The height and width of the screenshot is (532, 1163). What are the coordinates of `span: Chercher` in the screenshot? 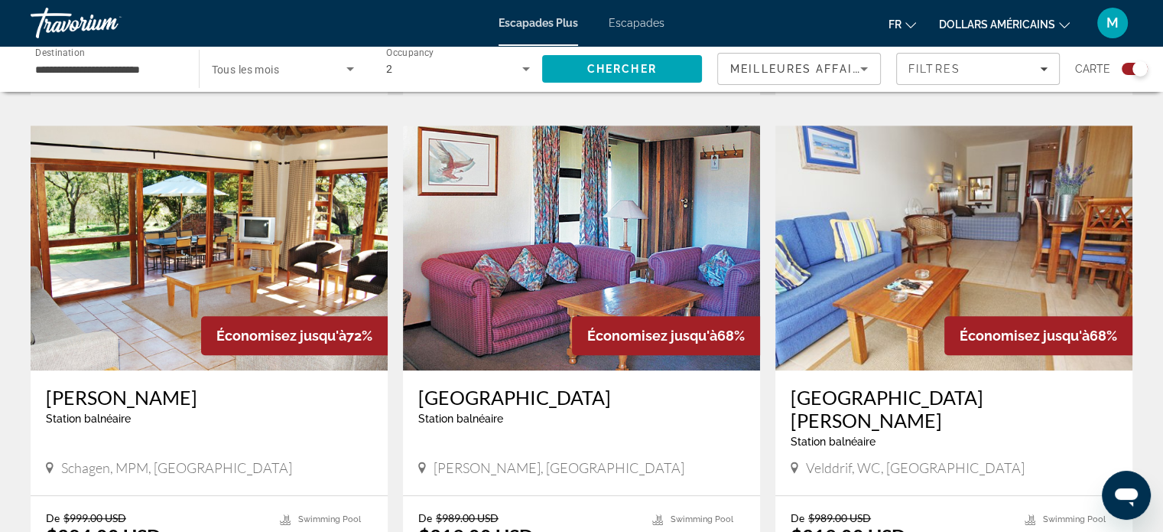 It's located at (622, 69).